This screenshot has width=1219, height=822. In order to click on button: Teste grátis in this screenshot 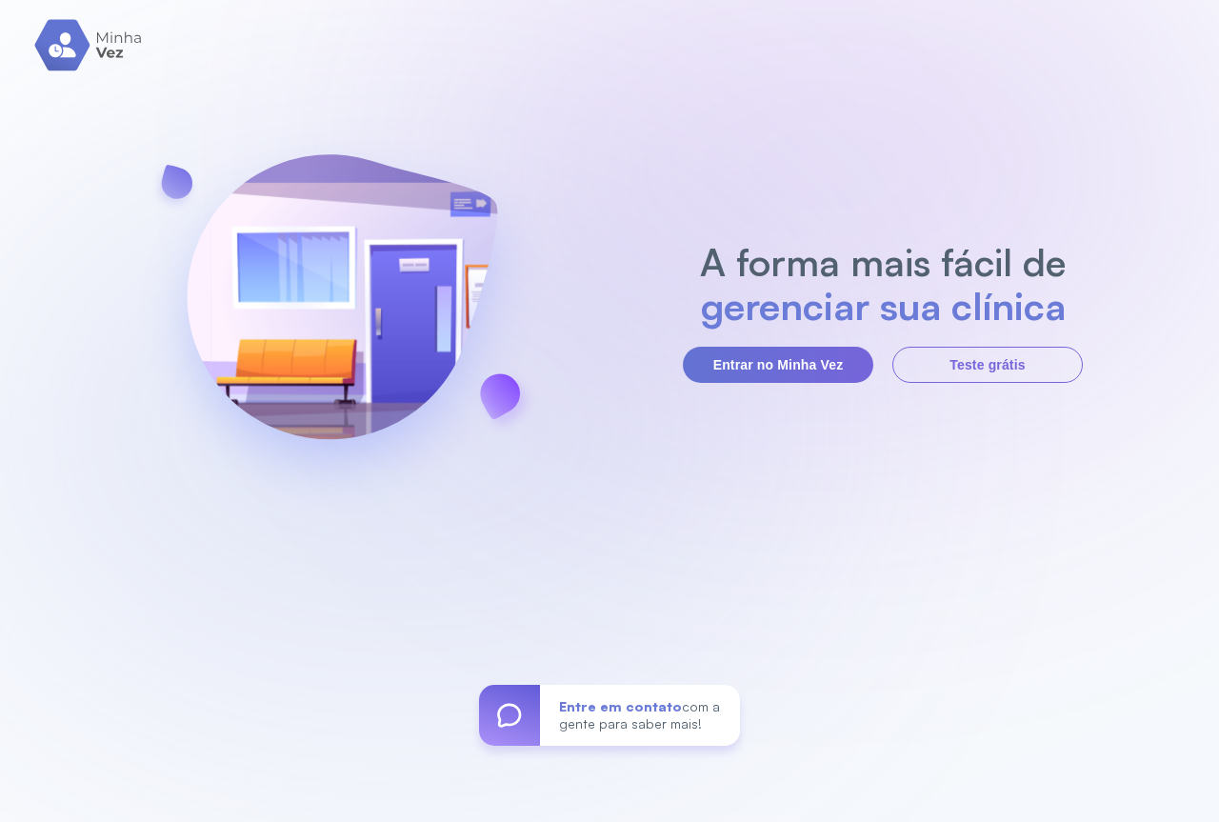, I will do `click(988, 365)`.